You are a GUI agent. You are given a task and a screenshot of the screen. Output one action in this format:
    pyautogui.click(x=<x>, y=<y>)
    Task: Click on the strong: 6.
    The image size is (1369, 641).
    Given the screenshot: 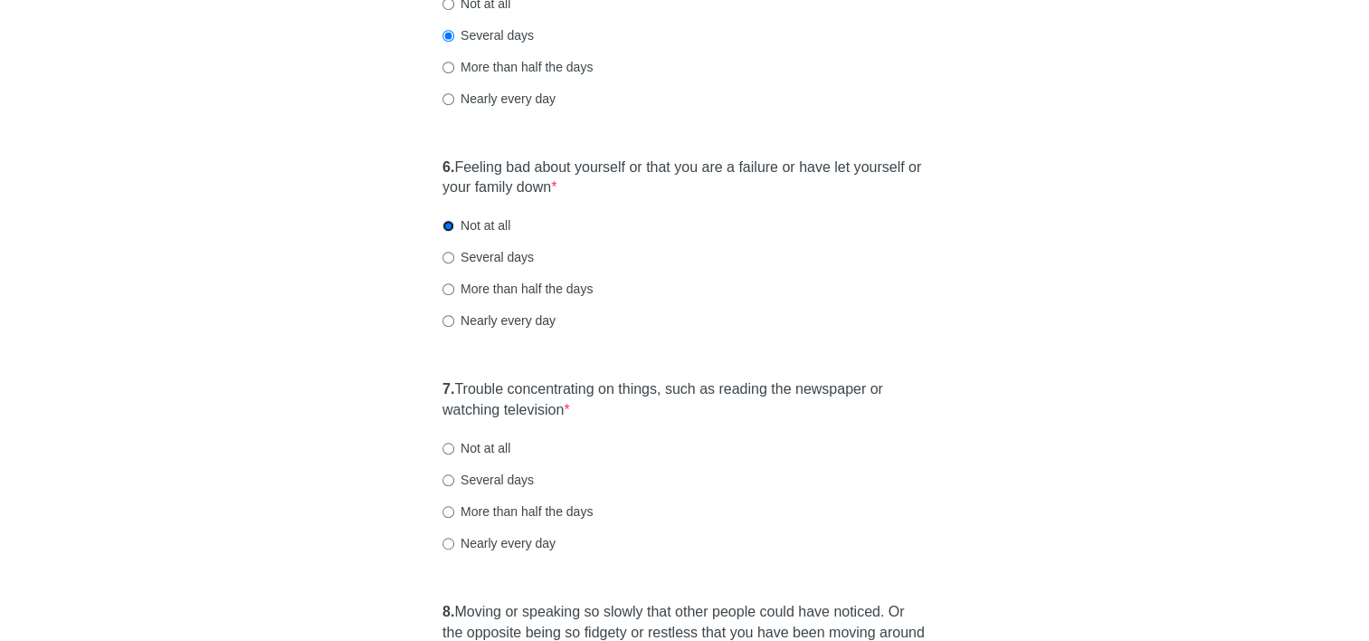 What is the action you would take?
    pyautogui.click(x=448, y=167)
    